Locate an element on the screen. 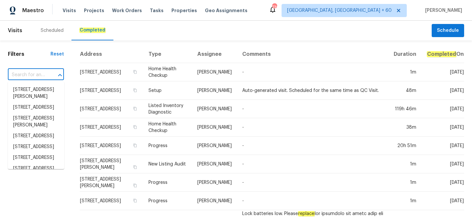  td: New Listing Audit is located at coordinates (168, 164).